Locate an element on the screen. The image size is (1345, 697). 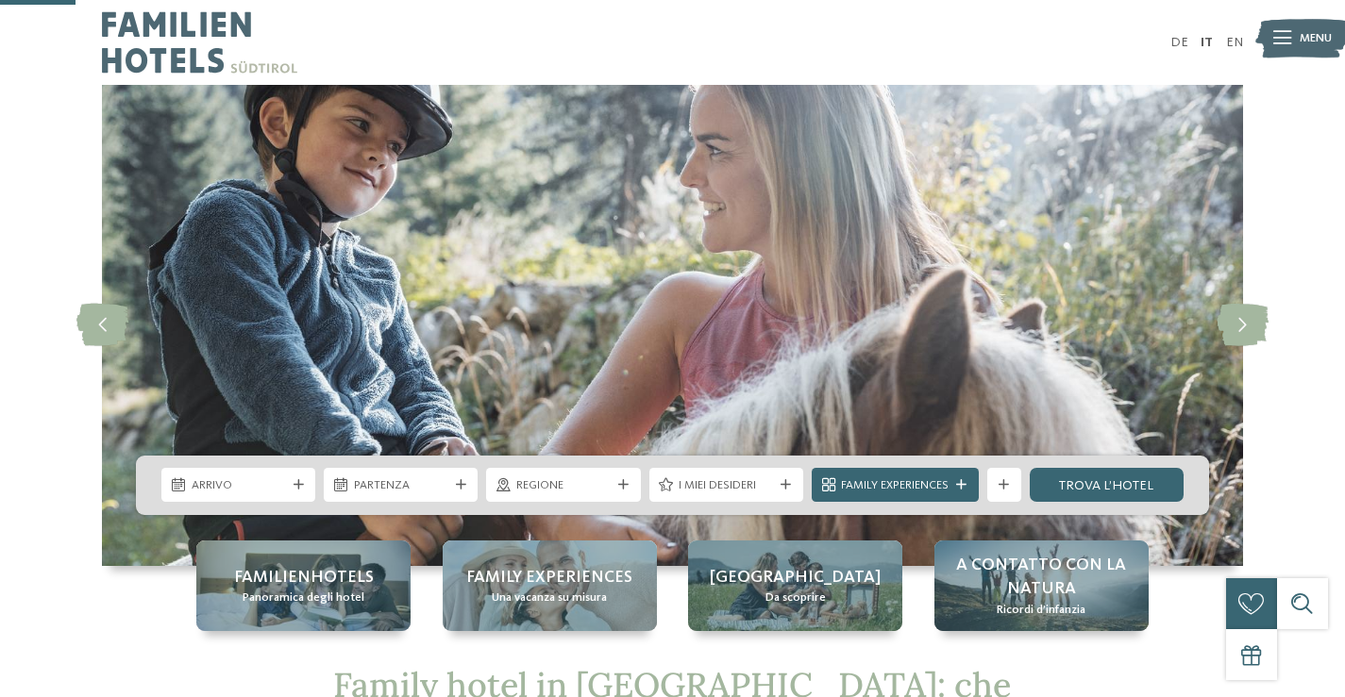
span: Regione is located at coordinates (563, 486).